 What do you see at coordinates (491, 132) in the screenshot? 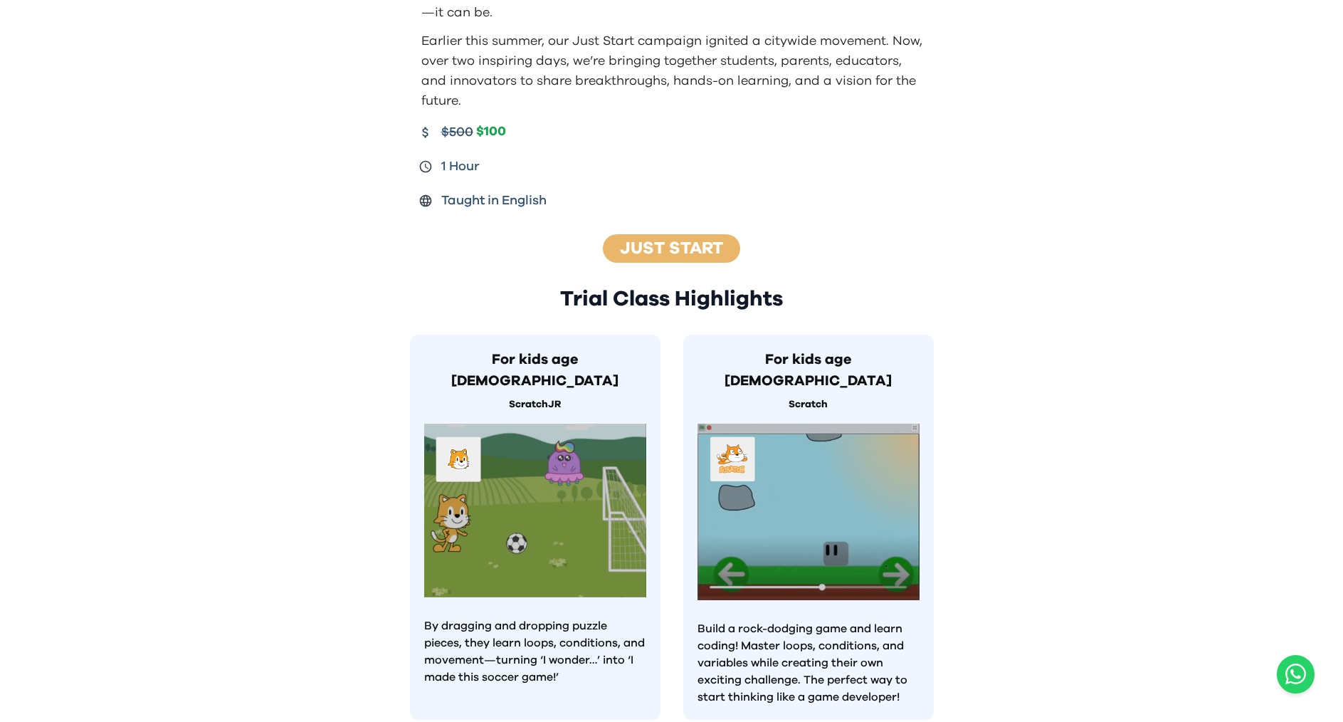
I see `span: $100` at bounding box center [491, 132].